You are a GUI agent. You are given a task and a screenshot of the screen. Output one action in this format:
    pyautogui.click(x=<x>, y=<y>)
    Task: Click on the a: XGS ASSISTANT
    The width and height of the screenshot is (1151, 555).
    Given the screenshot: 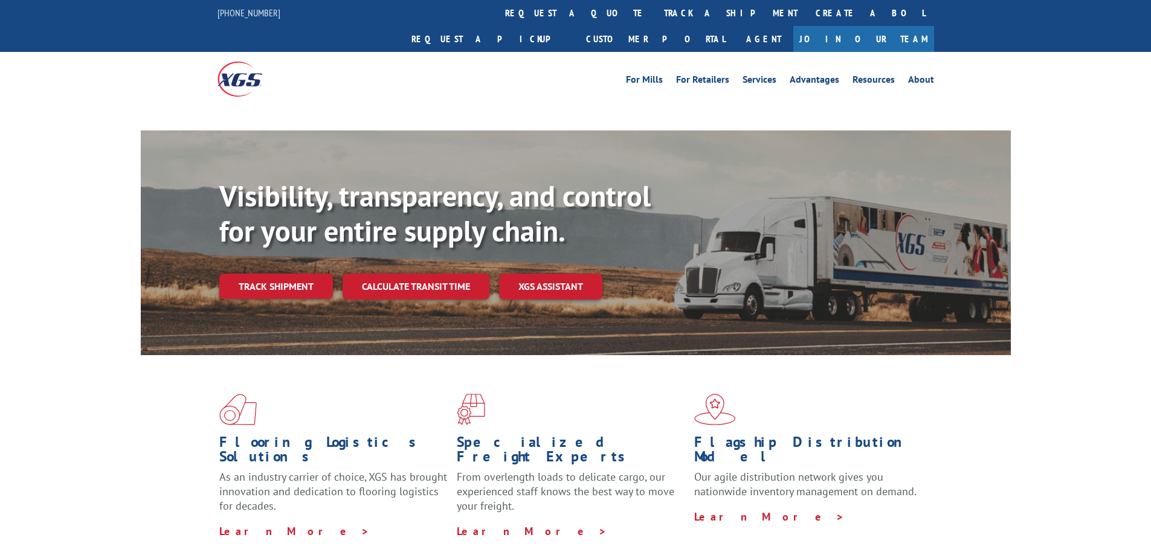 What is the action you would take?
    pyautogui.click(x=550, y=286)
    